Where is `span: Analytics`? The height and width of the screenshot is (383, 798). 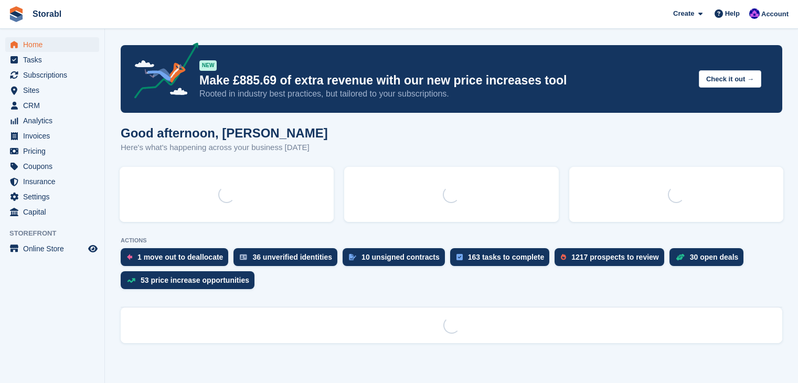 span: Analytics is located at coordinates (55, 121).